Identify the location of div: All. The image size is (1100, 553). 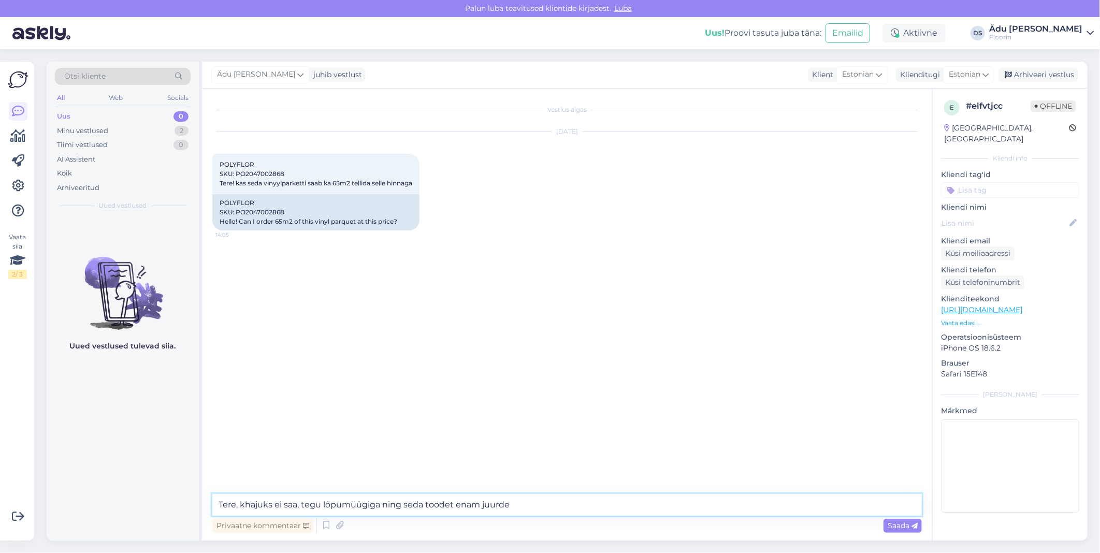
(61, 98).